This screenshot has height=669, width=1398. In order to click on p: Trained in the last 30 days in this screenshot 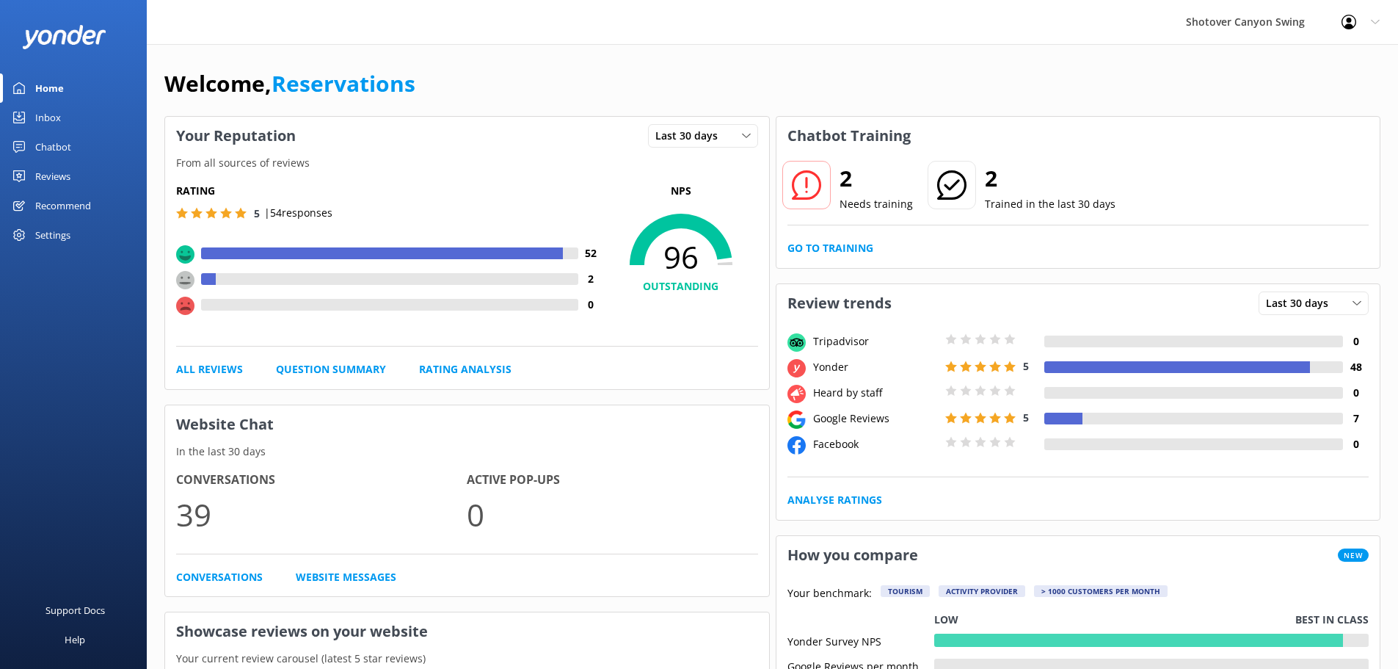, I will do `click(1050, 204)`.